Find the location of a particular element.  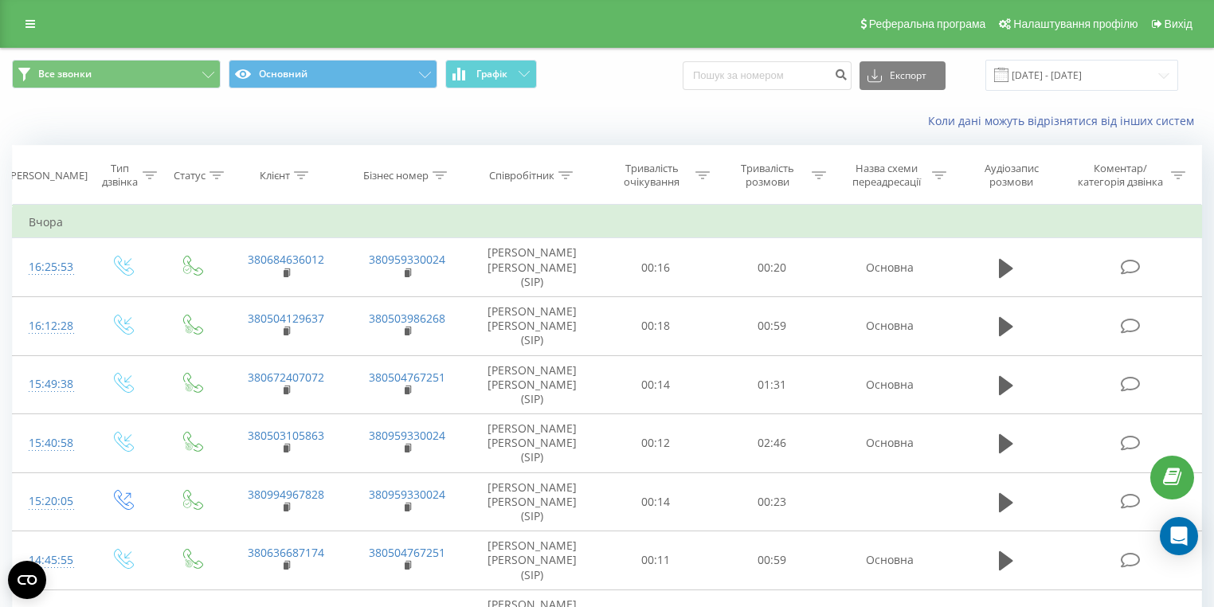

a: 380994967828 is located at coordinates (286, 494).